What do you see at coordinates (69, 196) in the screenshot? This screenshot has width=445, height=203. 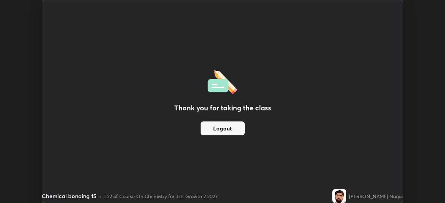 I see `div: Chemical bonding 15` at bounding box center [69, 196].